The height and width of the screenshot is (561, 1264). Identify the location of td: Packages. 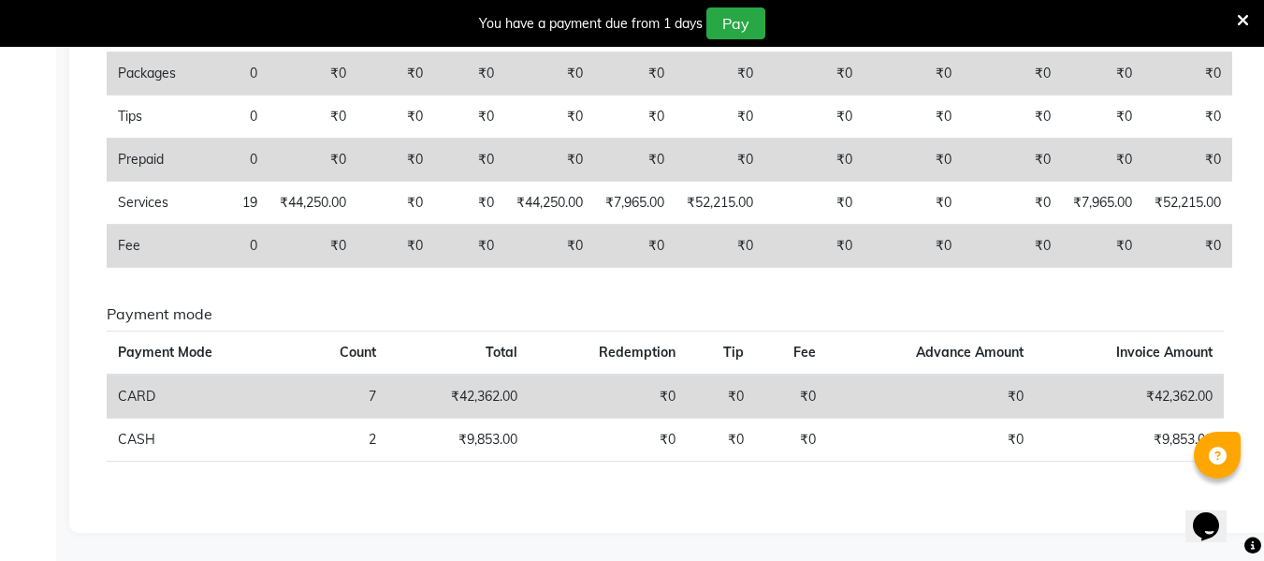
(158, 74).